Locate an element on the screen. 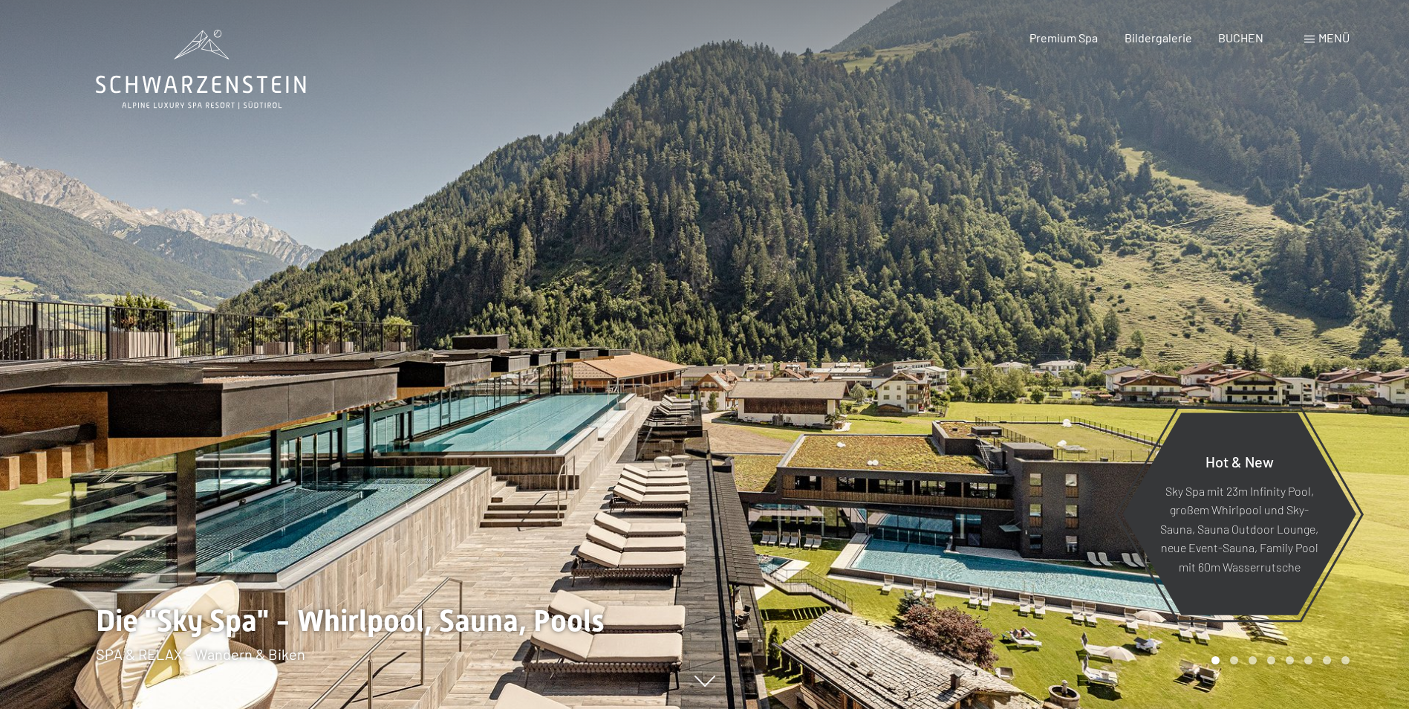 This screenshot has width=1409, height=709. span: BUCHEN is located at coordinates (1241, 37).